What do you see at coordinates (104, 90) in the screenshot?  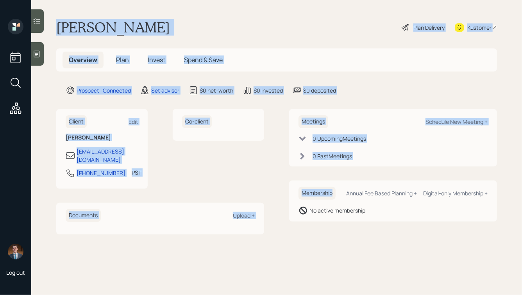 I see `div: Prospect · Connected` at bounding box center [104, 90].